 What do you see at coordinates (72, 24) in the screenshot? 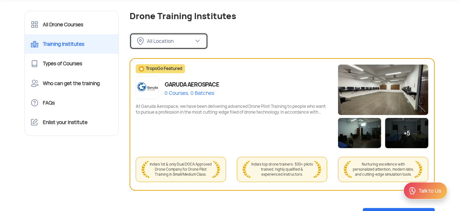
I see `a: All Drone Courses` at bounding box center [72, 24].